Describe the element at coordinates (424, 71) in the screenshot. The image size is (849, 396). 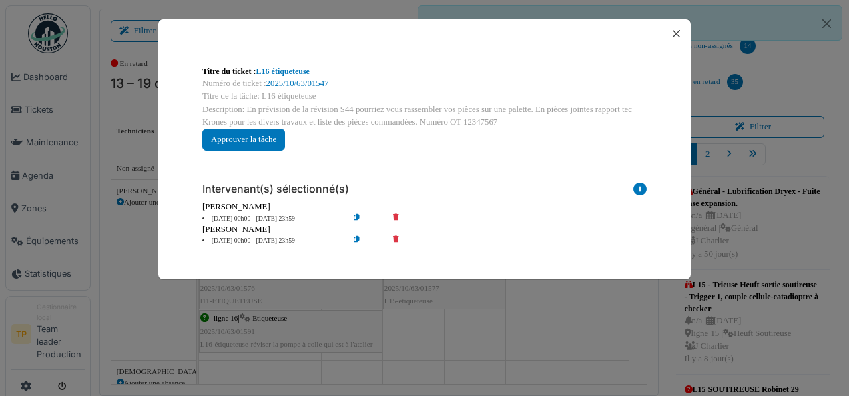
I see `div: Titre du ticket :` at that location.